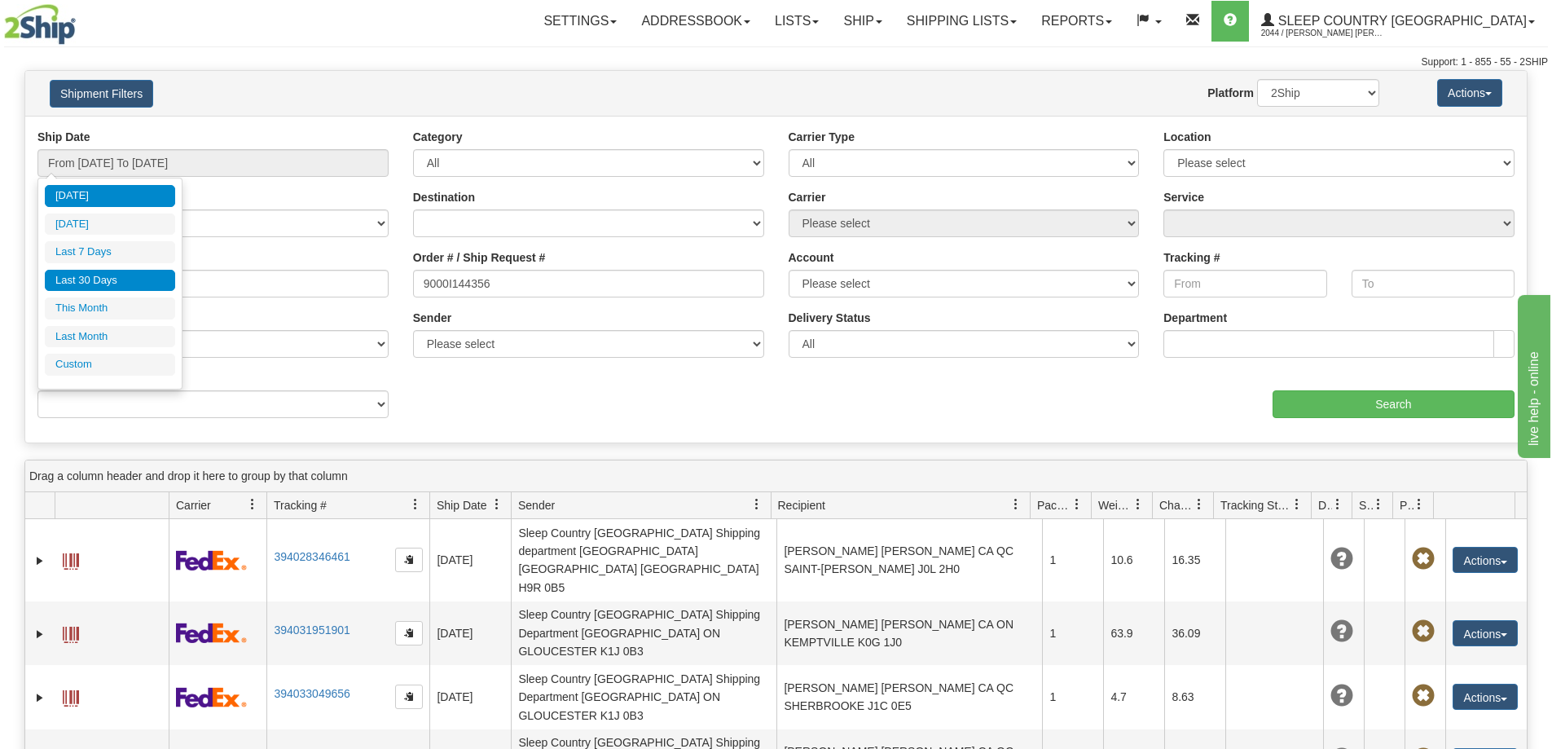 Image resolution: width=1552 pixels, height=749 pixels. What do you see at coordinates (479, 257) in the screenshot?
I see `label: Order # / Ship Request #` at bounding box center [479, 257].